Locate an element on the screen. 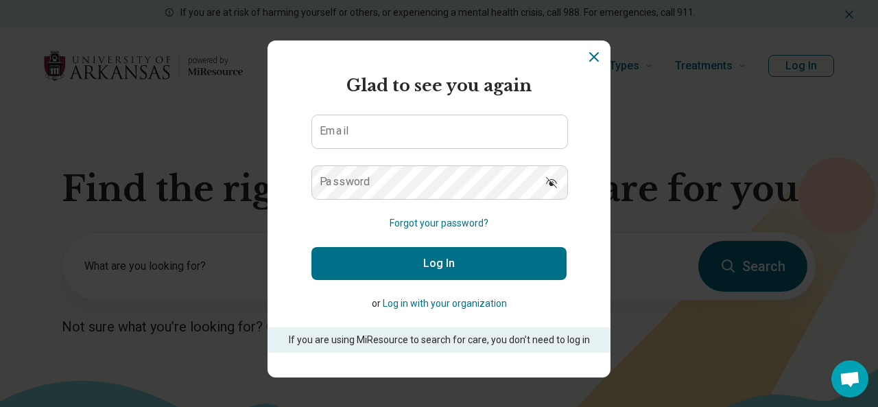 This screenshot has height=407, width=878. p: or is located at coordinates (439, 303).